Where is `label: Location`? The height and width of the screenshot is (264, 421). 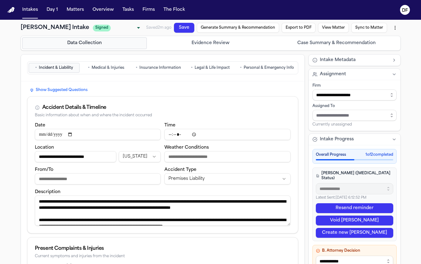
label: Location is located at coordinates (44, 147).